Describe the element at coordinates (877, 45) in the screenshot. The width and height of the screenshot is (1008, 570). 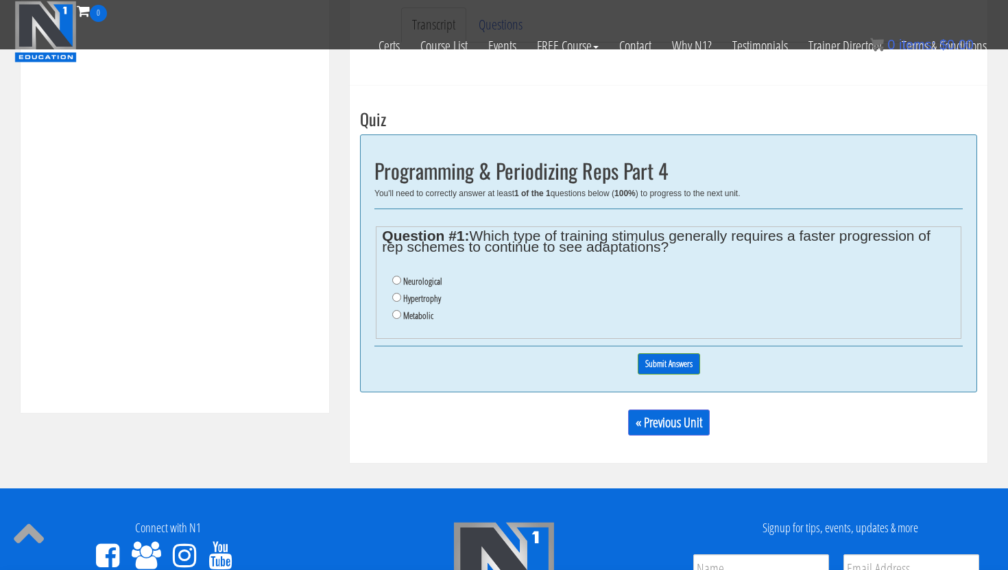
I see `img: icon11.png` at that location.